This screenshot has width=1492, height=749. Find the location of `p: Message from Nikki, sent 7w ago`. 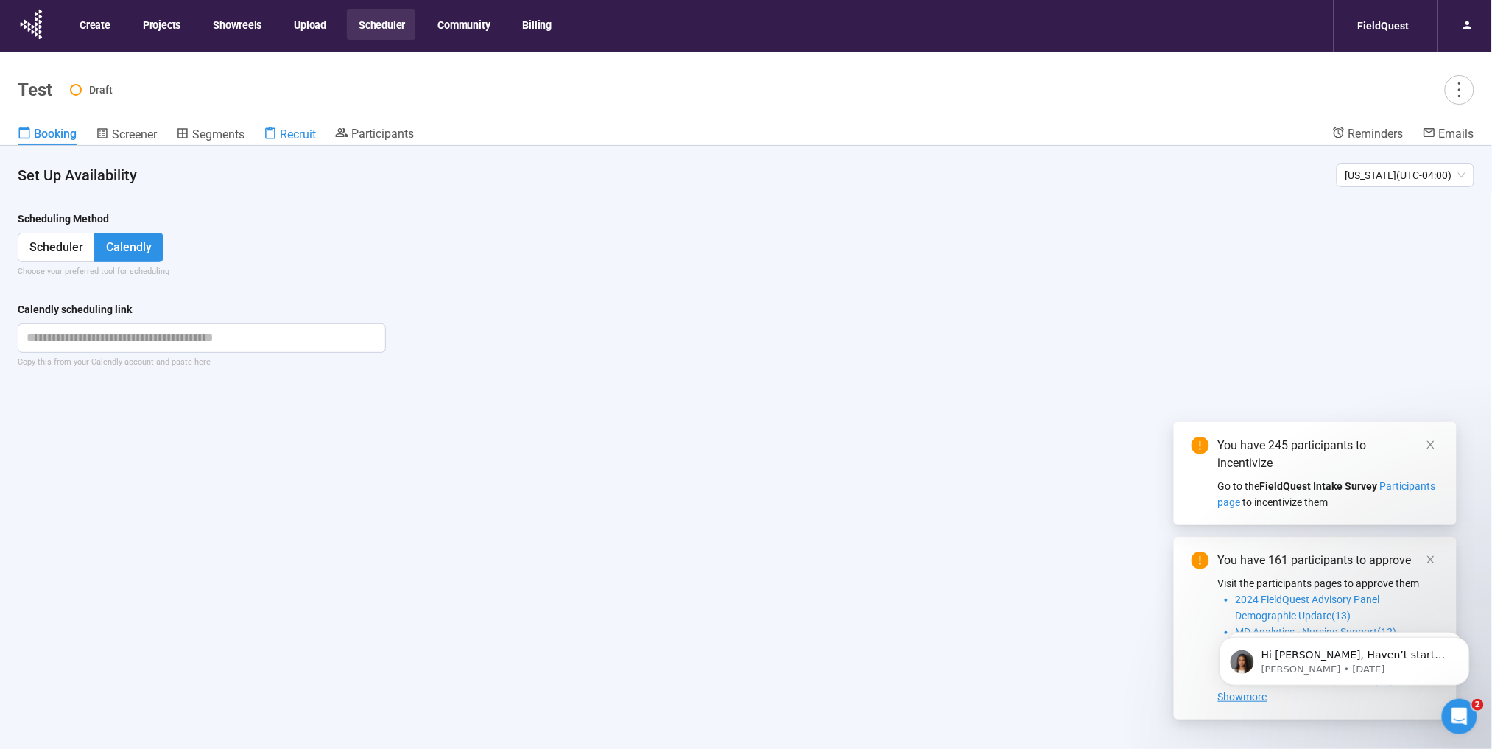

p: Message from Nikki, sent 7w ago is located at coordinates (159, 63).